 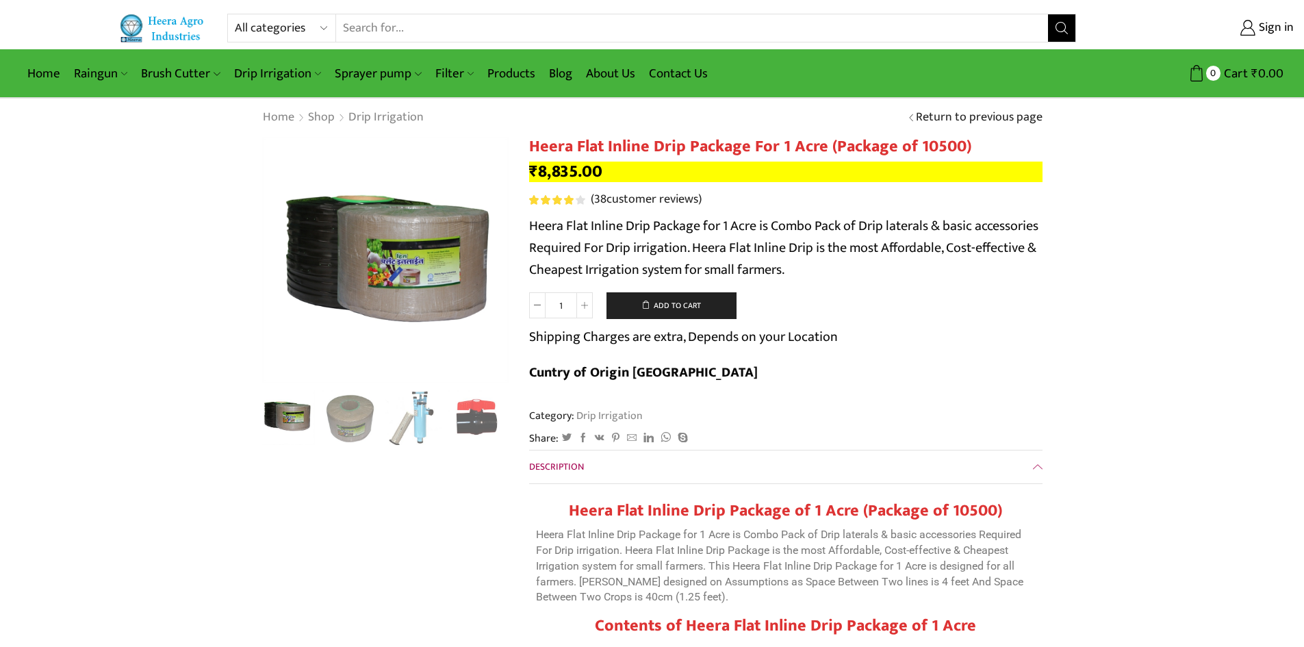 I want to click on input: Product quantity, so click(x=561, y=305).